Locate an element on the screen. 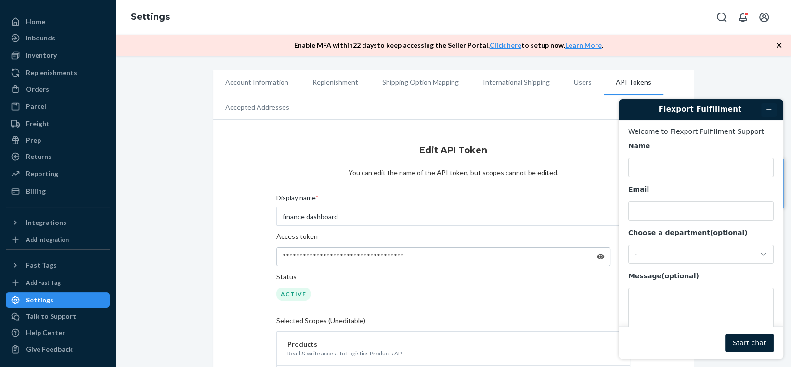  li: Accepted Addresses is located at coordinates (257, 107).